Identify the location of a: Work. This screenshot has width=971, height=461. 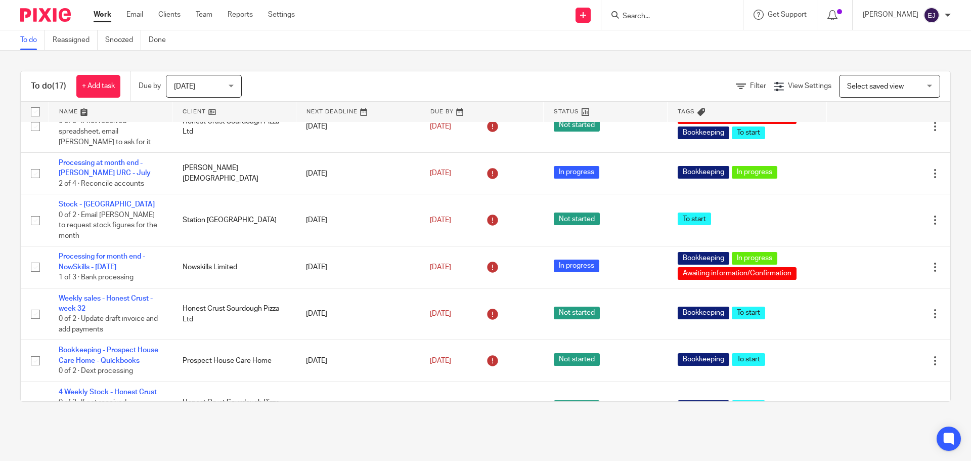
(102, 15).